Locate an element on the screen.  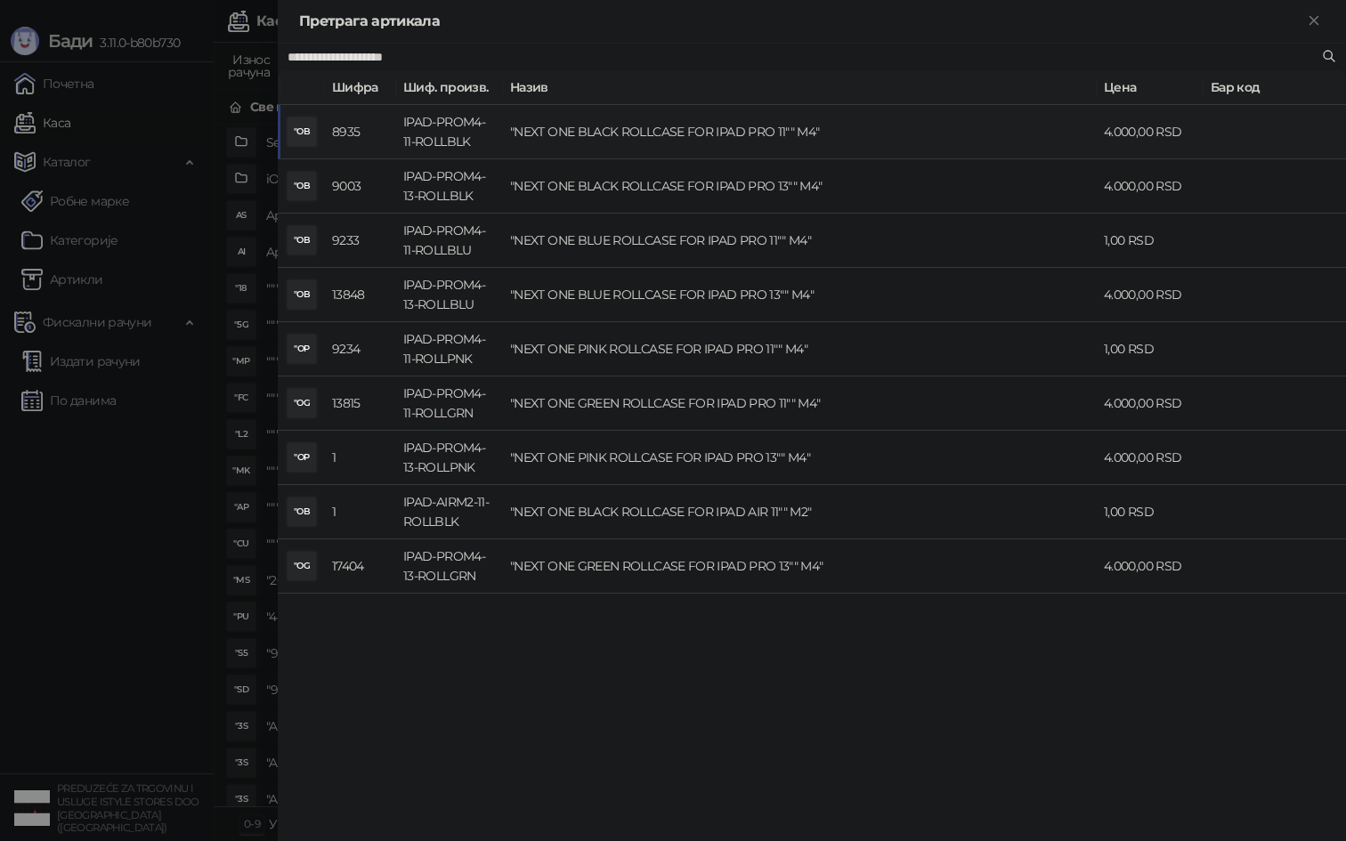
td: "NEXT ONE BLUE ROLLCASE FOR IPAD PRO 11"" M4" is located at coordinates (799, 240).